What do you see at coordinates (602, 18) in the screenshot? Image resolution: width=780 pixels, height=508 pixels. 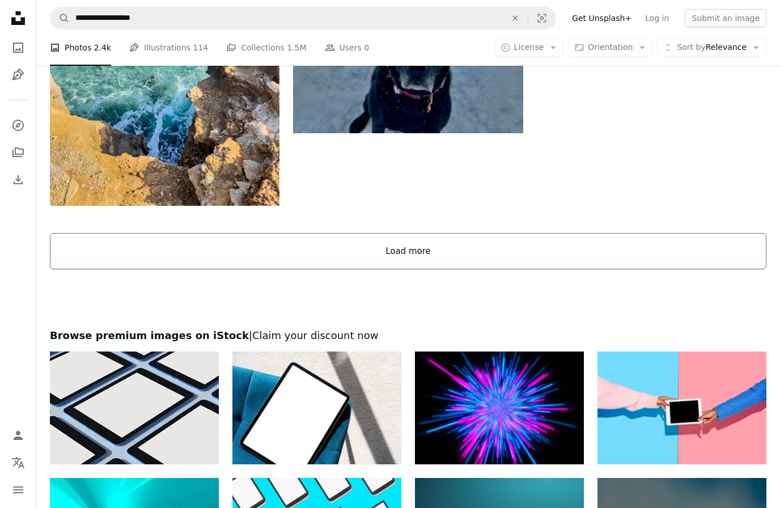 I see `a: Get Unsplash+` at bounding box center [602, 18].